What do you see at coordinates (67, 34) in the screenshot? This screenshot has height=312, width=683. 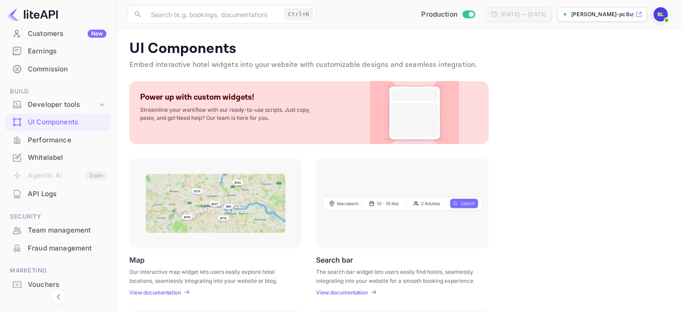 I see `div: Customers` at bounding box center [67, 34].